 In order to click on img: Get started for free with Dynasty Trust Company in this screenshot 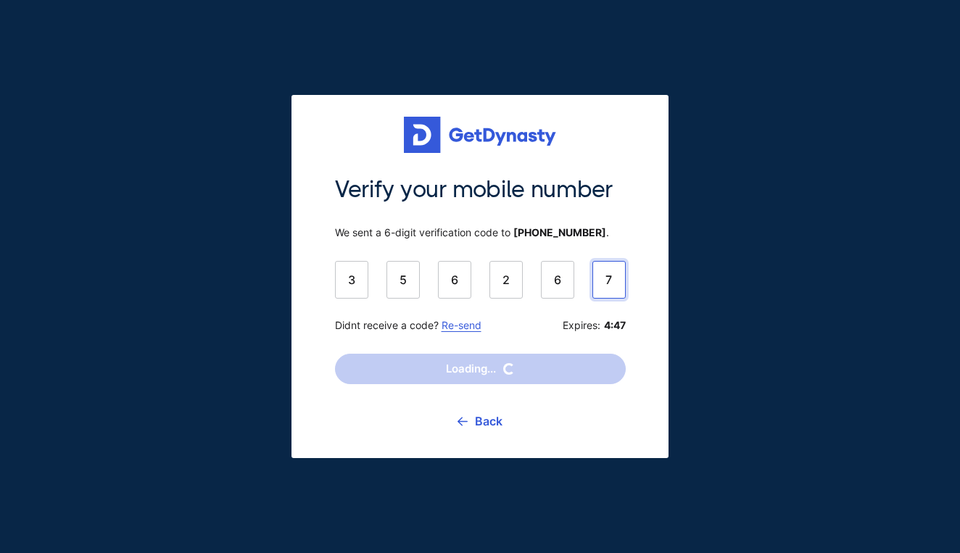, I will do `click(480, 135)`.